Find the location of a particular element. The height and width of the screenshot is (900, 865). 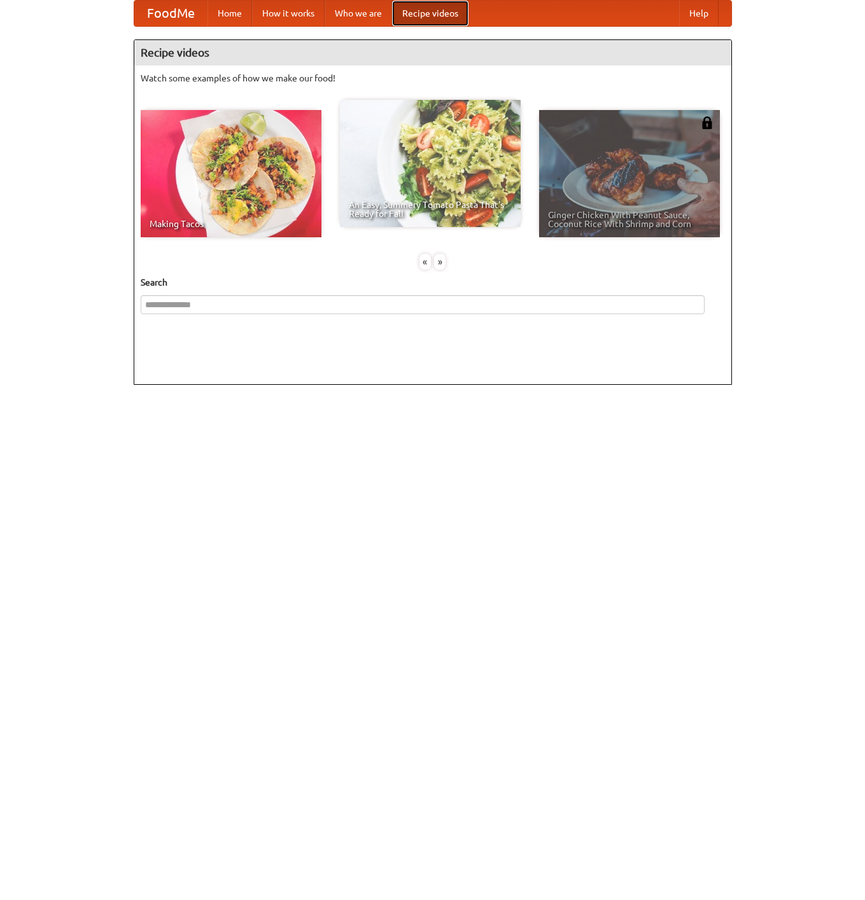

a: Home is located at coordinates (230, 13).